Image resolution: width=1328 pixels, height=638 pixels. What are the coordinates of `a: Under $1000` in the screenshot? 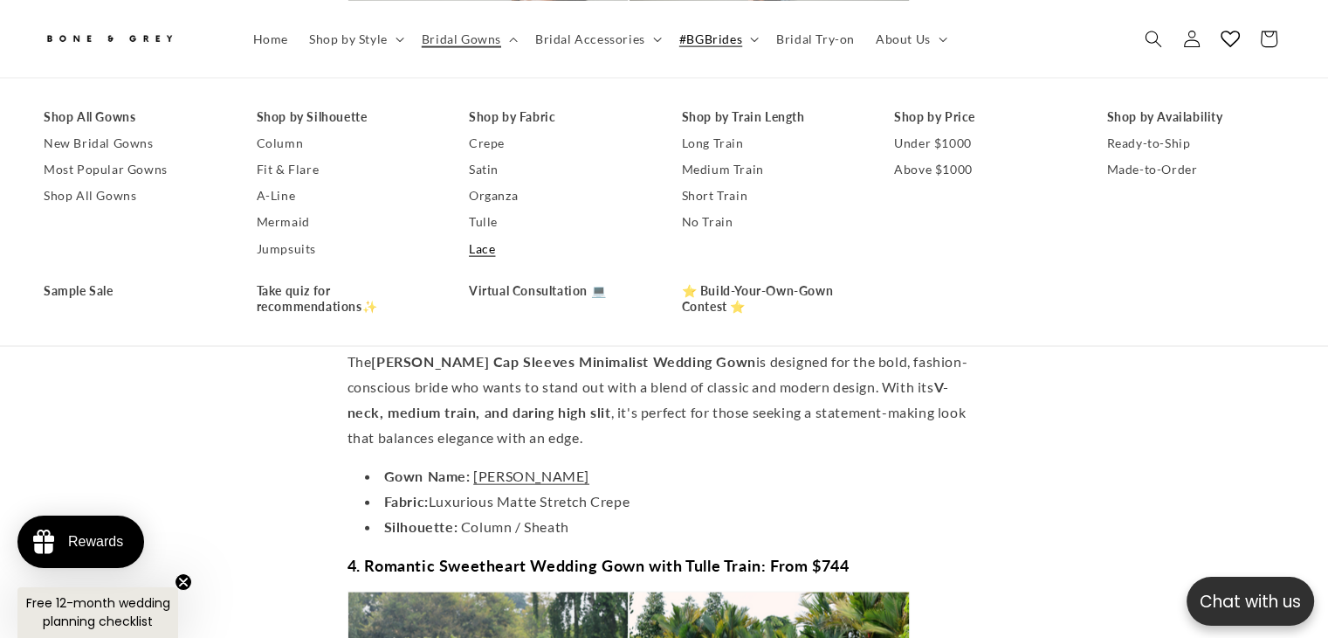 It's located at (983, 142).